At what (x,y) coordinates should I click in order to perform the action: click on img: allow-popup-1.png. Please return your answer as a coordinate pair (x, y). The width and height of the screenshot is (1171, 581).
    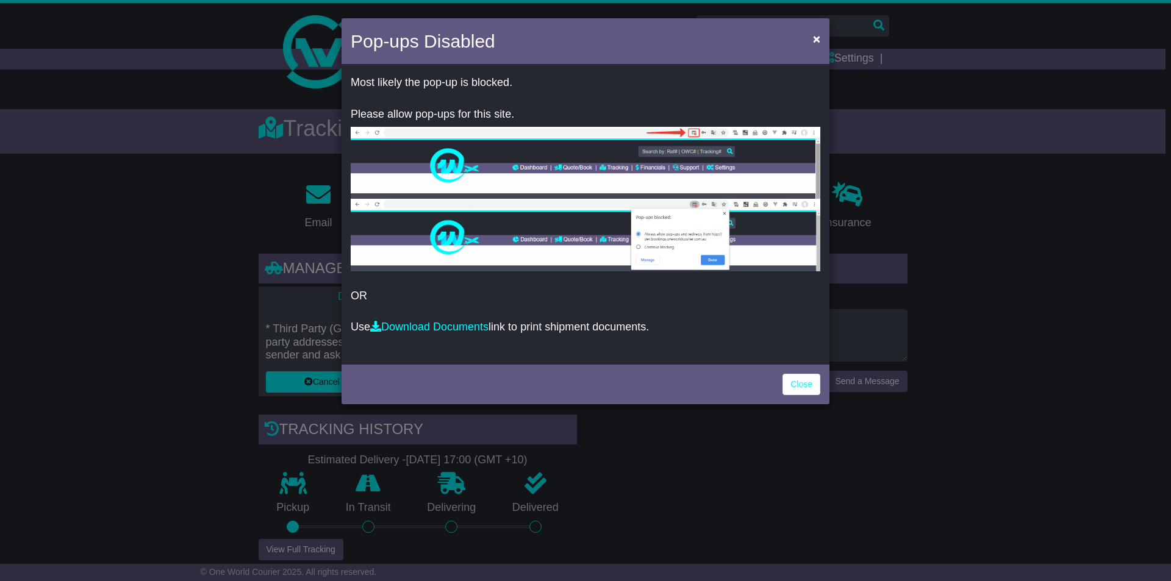
    Looking at the image, I should click on (585, 163).